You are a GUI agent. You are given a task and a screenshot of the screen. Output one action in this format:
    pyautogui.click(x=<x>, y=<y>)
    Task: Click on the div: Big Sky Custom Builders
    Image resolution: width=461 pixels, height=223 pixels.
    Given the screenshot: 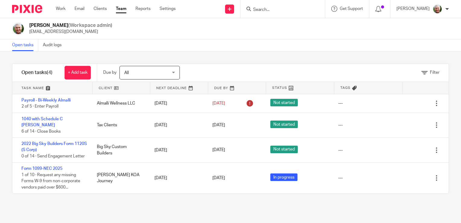 What is the action you would take?
    pyautogui.click(x=120, y=150)
    